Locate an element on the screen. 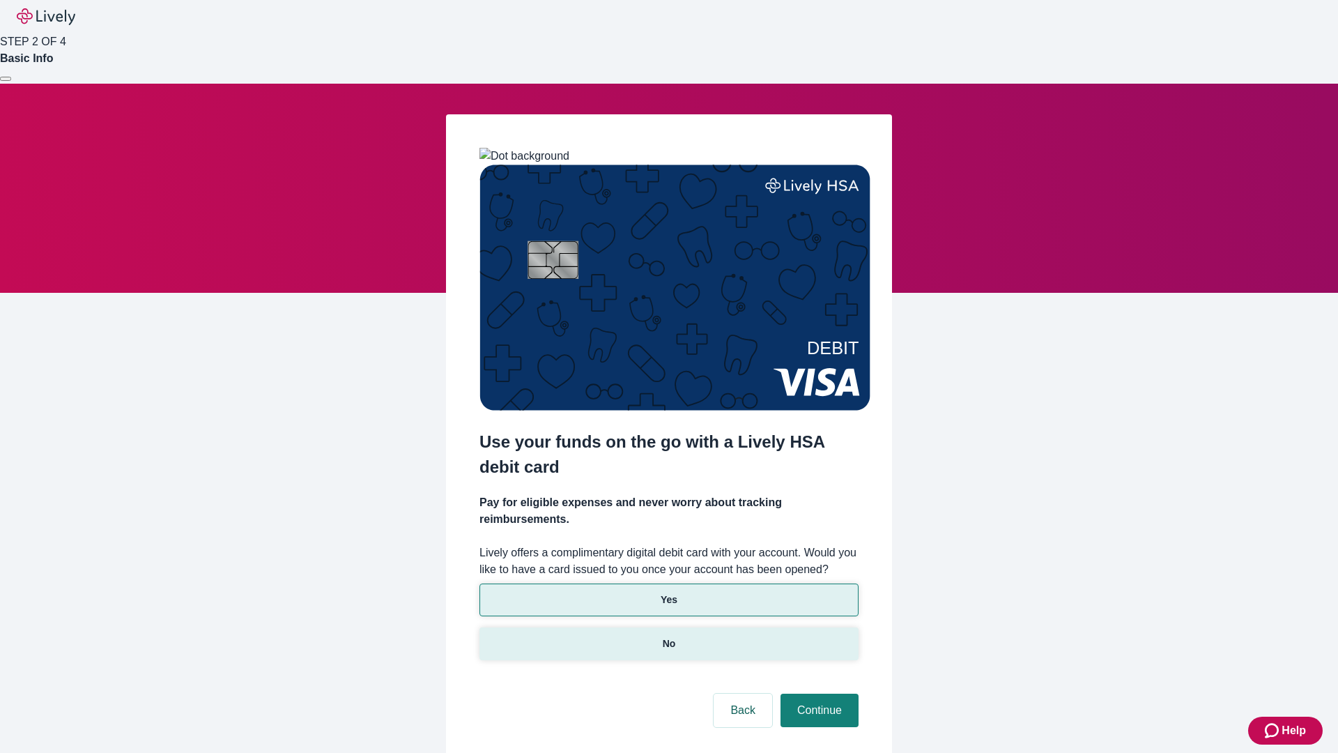  button: Yes is located at coordinates (669, 599).